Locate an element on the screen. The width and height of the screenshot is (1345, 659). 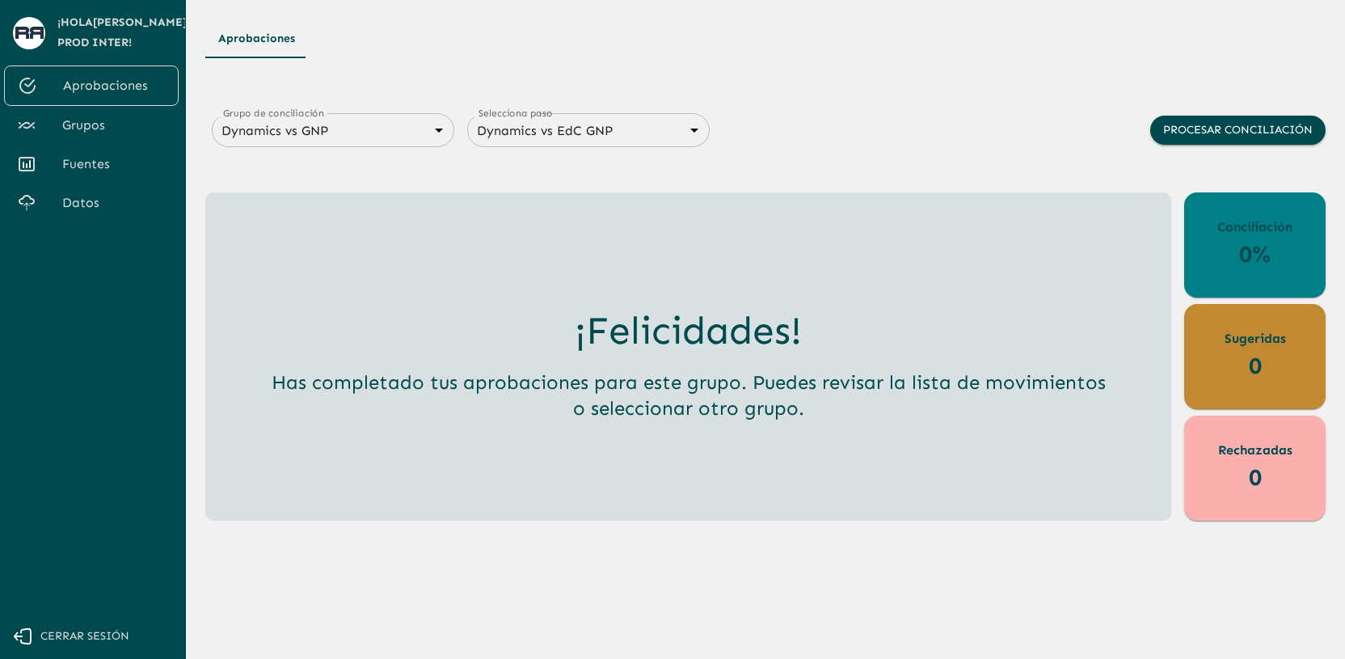
a: Grupos is located at coordinates (91, 125).